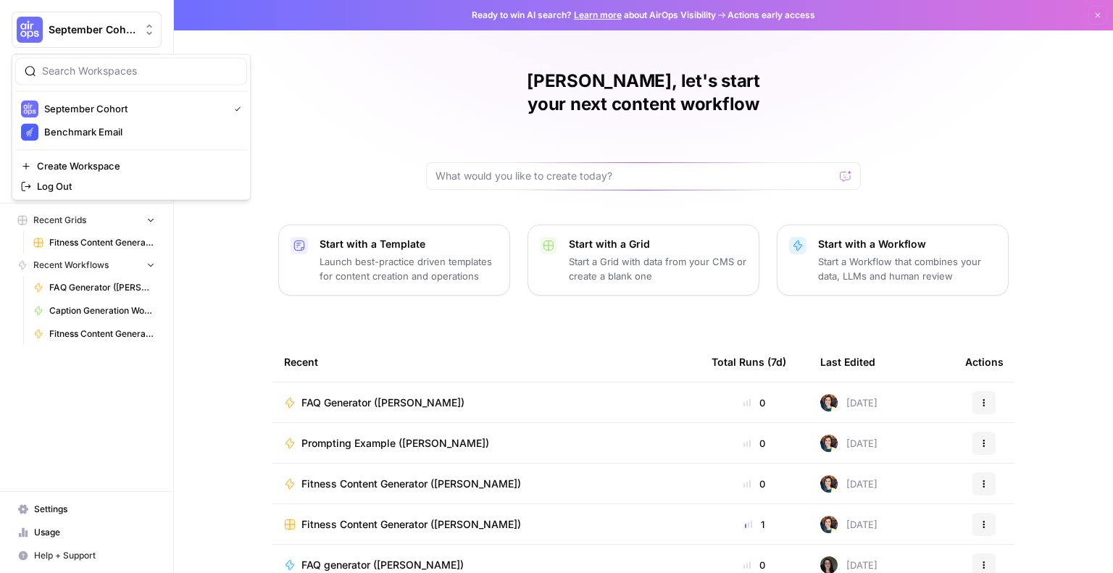 Image resolution: width=1113 pixels, height=573 pixels. Describe the element at coordinates (140, 132) in the screenshot. I see `span: Benchmark Email` at that location.